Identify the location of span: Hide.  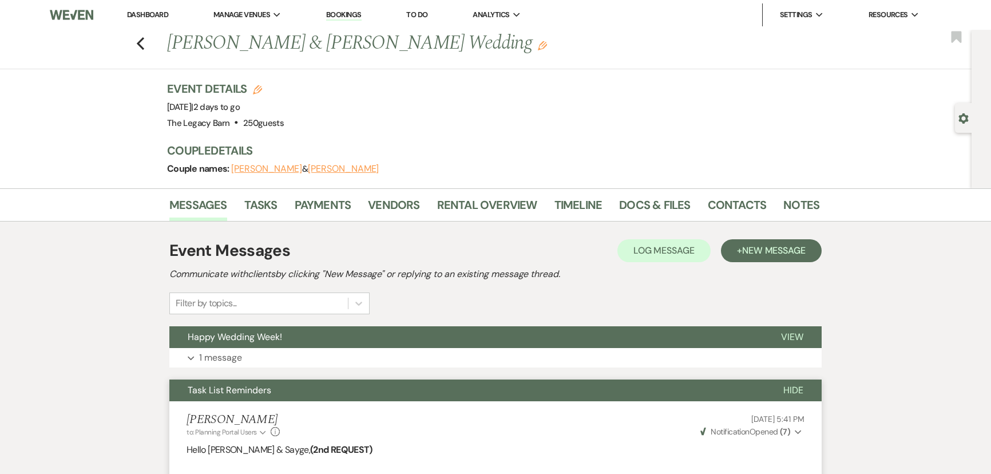
(793, 390).